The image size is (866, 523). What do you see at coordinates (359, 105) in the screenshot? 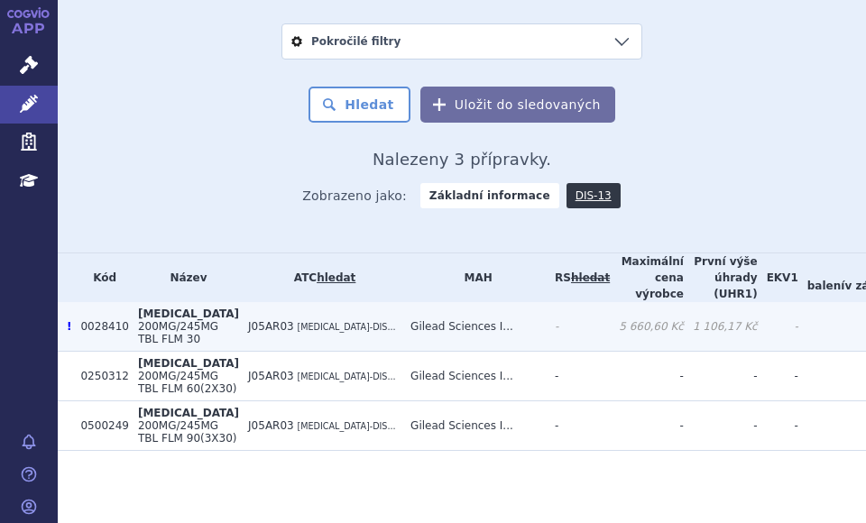
I see `button: Hledat` at bounding box center [359, 105].